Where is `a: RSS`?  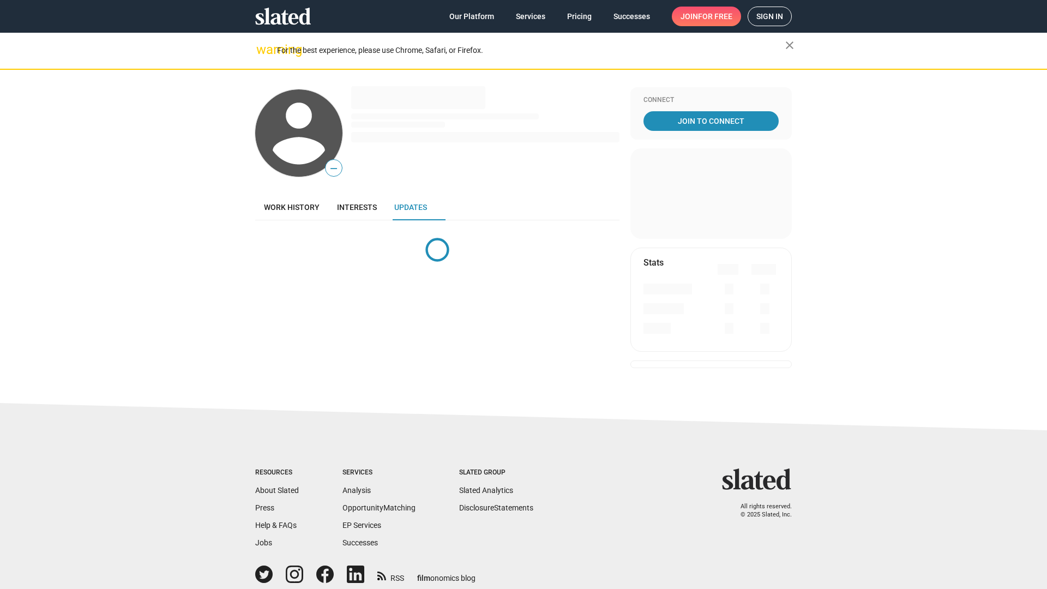 a: RSS is located at coordinates (391, 575).